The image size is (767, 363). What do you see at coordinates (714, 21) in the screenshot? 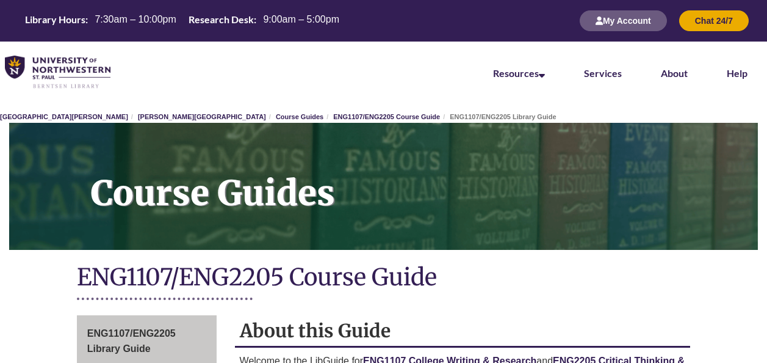
I see `button: Chat 24/7` at bounding box center [714, 21].